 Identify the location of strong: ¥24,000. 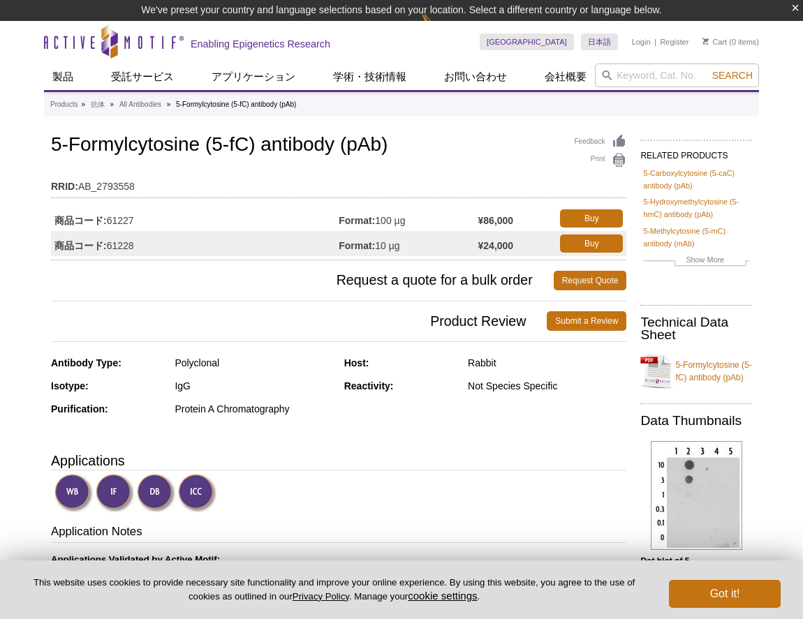
(496, 246).